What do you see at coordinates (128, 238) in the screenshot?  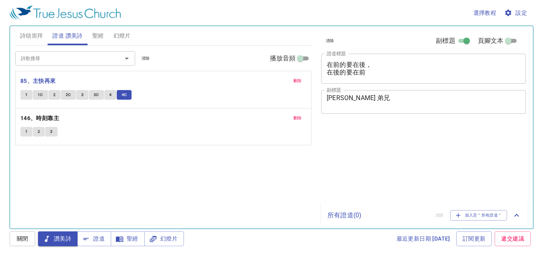 I see `button: 聖經` at bounding box center [128, 238].